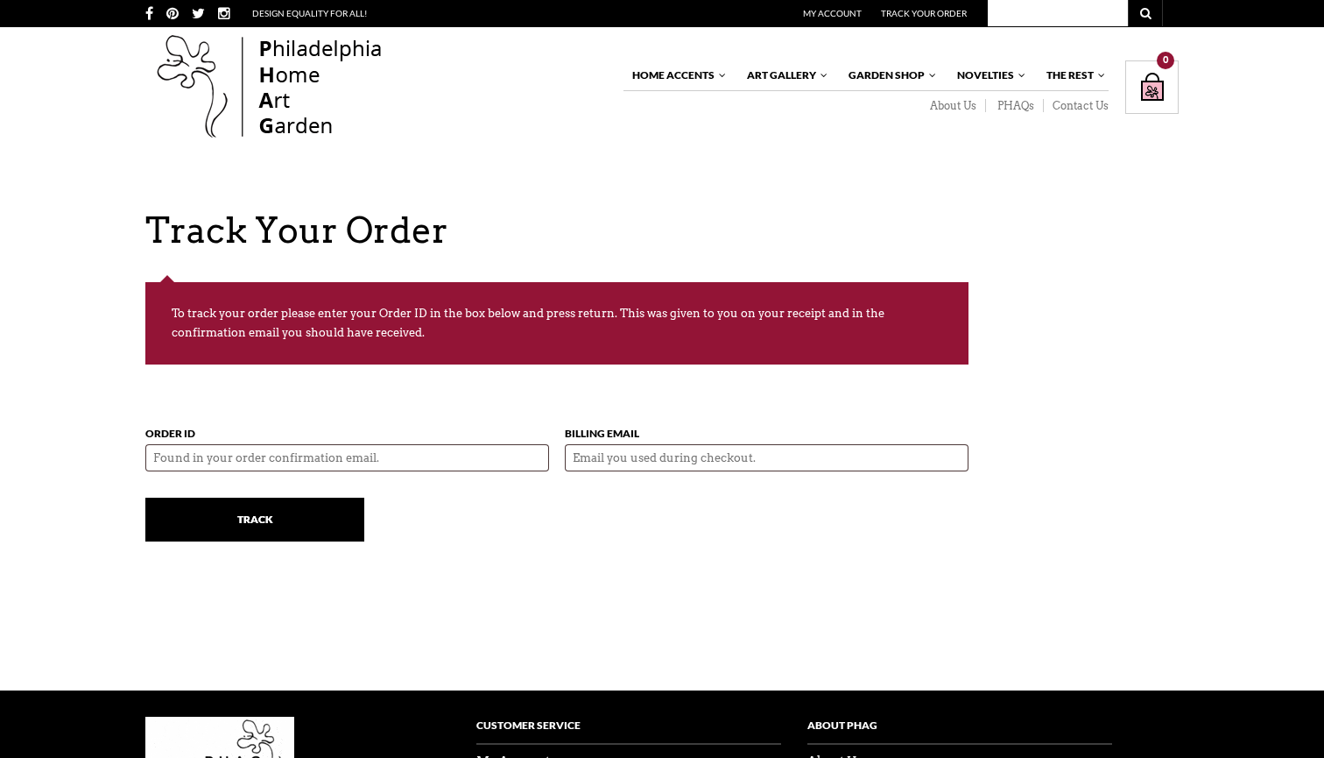 The image size is (1324, 758). I want to click on label: Billing Email, so click(766, 427).